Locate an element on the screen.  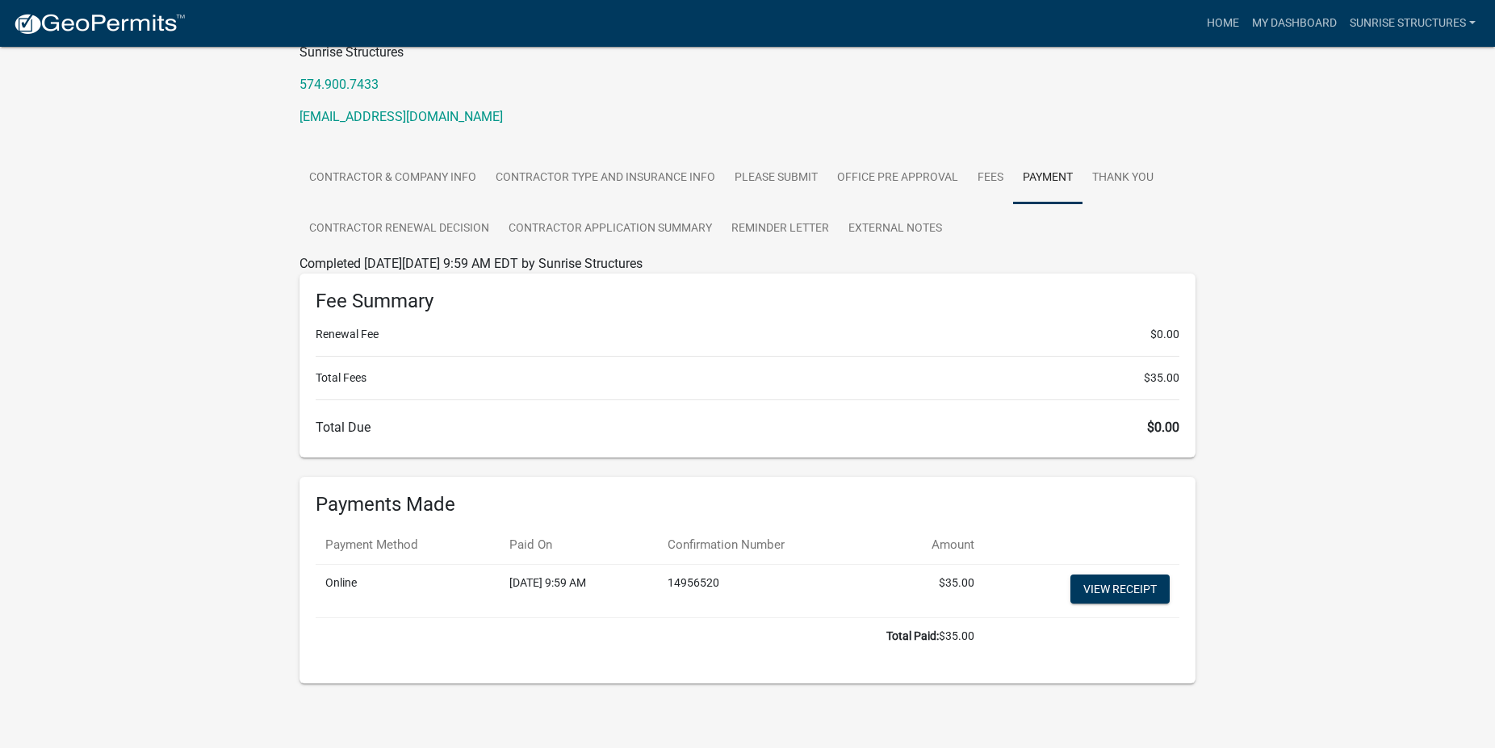
td: Online is located at coordinates (408, 591).